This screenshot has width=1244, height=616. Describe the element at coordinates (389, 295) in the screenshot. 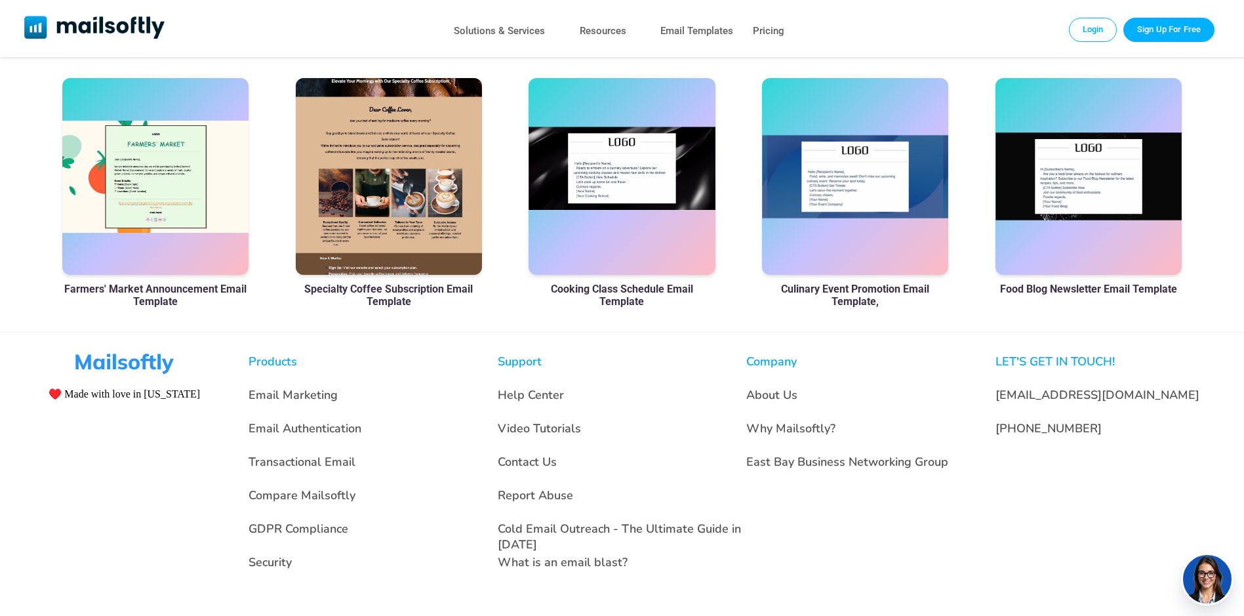

I see `h3: Specialty Coffee Subscription Email Template` at that location.